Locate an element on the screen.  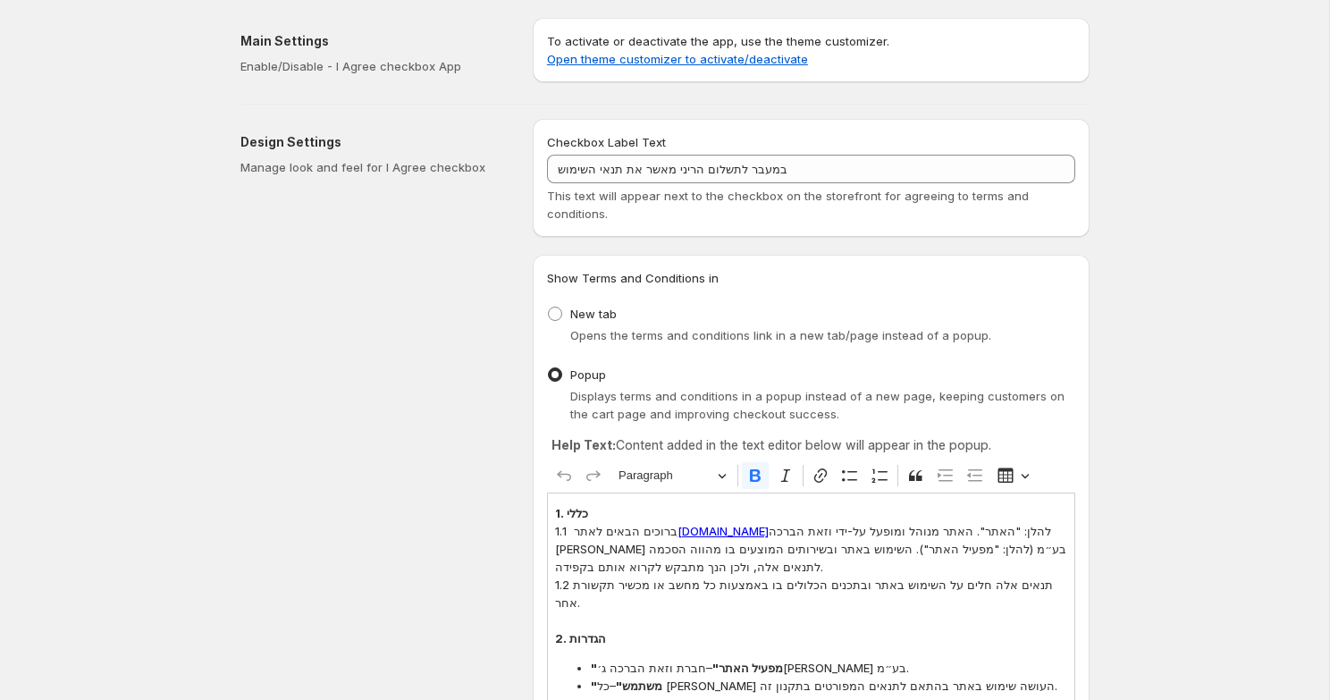
p: 1.2 תנאים אלה חלים על השימוש באתר ובתכנים הכלולים בו באמצעות כל מחשב או מכשיר תקשורת אחר. is located at coordinates (811, 593).